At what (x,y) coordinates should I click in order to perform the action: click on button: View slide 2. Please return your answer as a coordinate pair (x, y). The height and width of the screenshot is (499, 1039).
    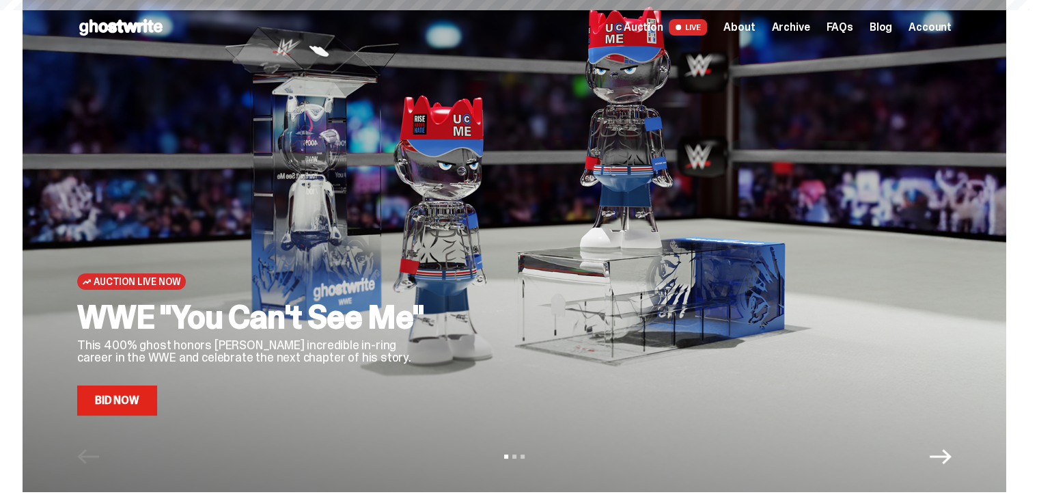
    Looking at the image, I should click on (515, 456).